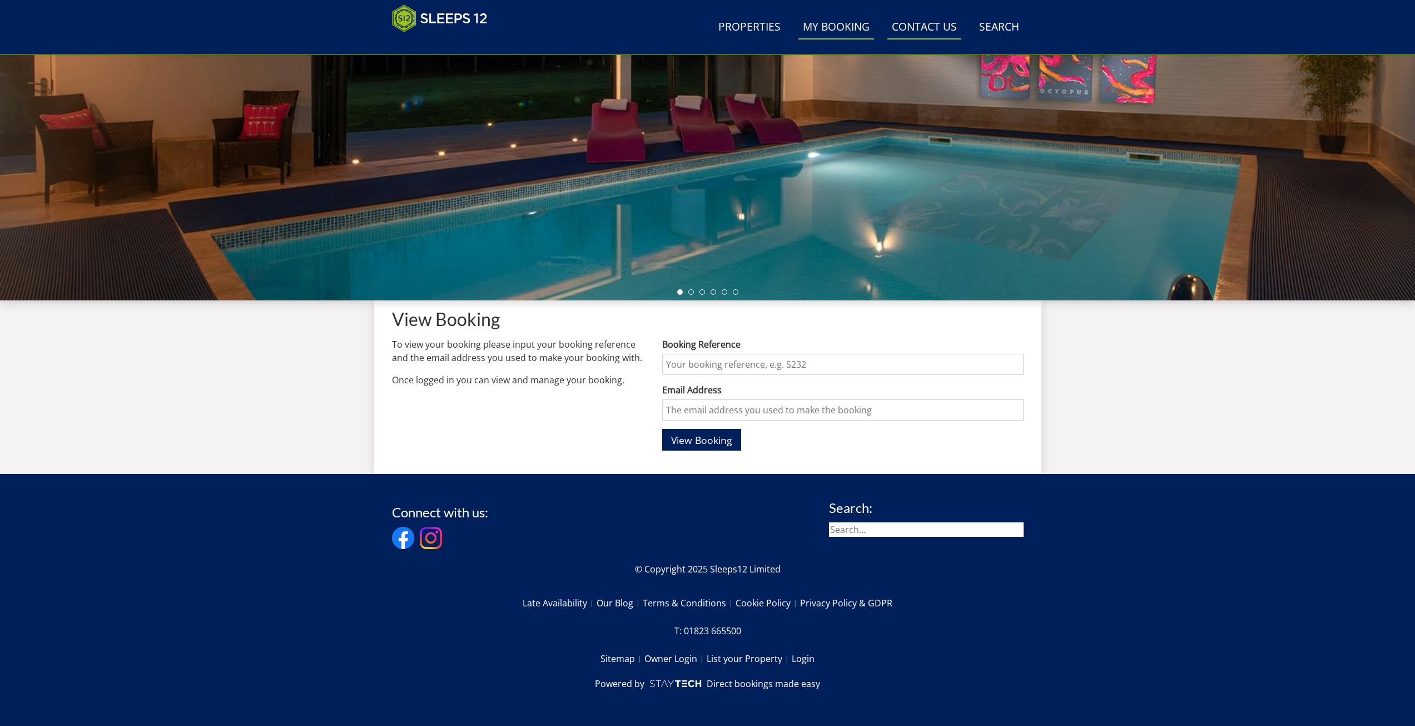 The width and height of the screenshot is (1415, 726). Describe the element at coordinates (708, 569) in the screenshot. I see `p: © Copyright 2025 Sleeps12 Limited` at that location.